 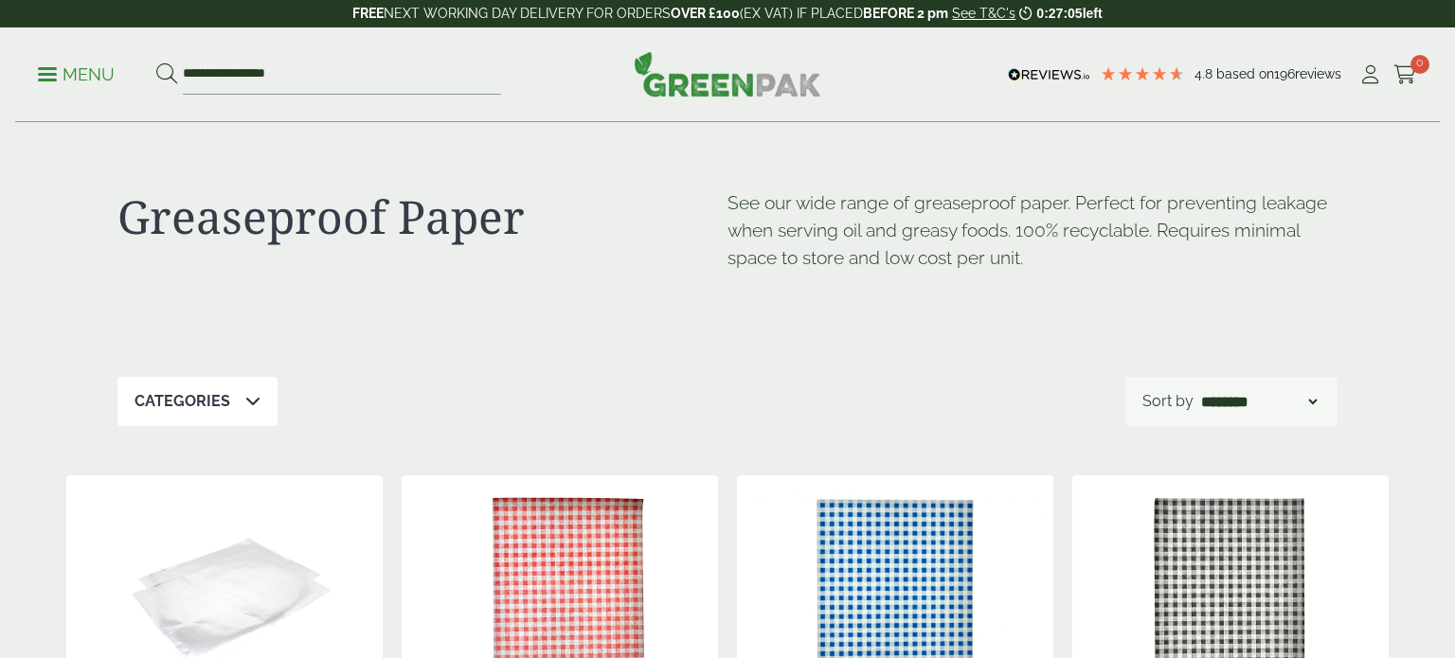 I want to click on strong: OVER £100, so click(x=705, y=13).